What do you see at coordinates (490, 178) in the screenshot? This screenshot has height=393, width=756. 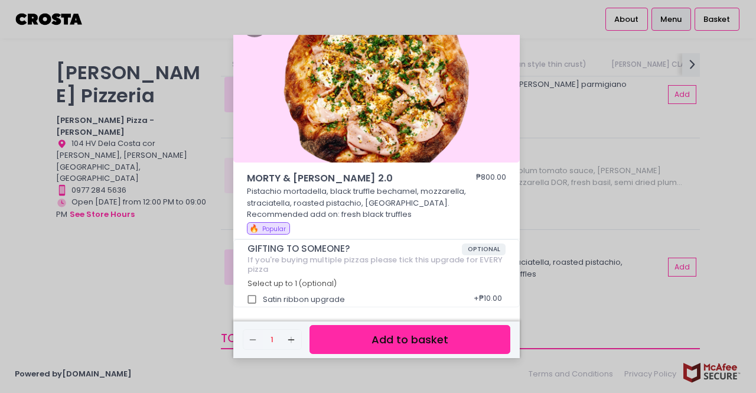 I see `div: ₱800.00` at bounding box center [490, 178].